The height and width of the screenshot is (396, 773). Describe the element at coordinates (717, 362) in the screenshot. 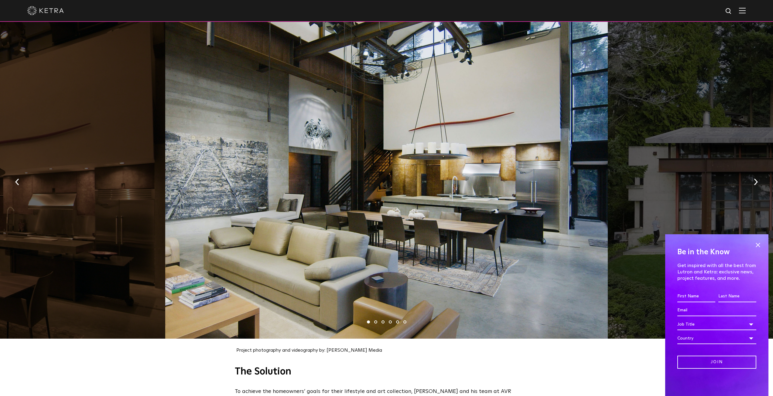

I see `input: Join` at that location.